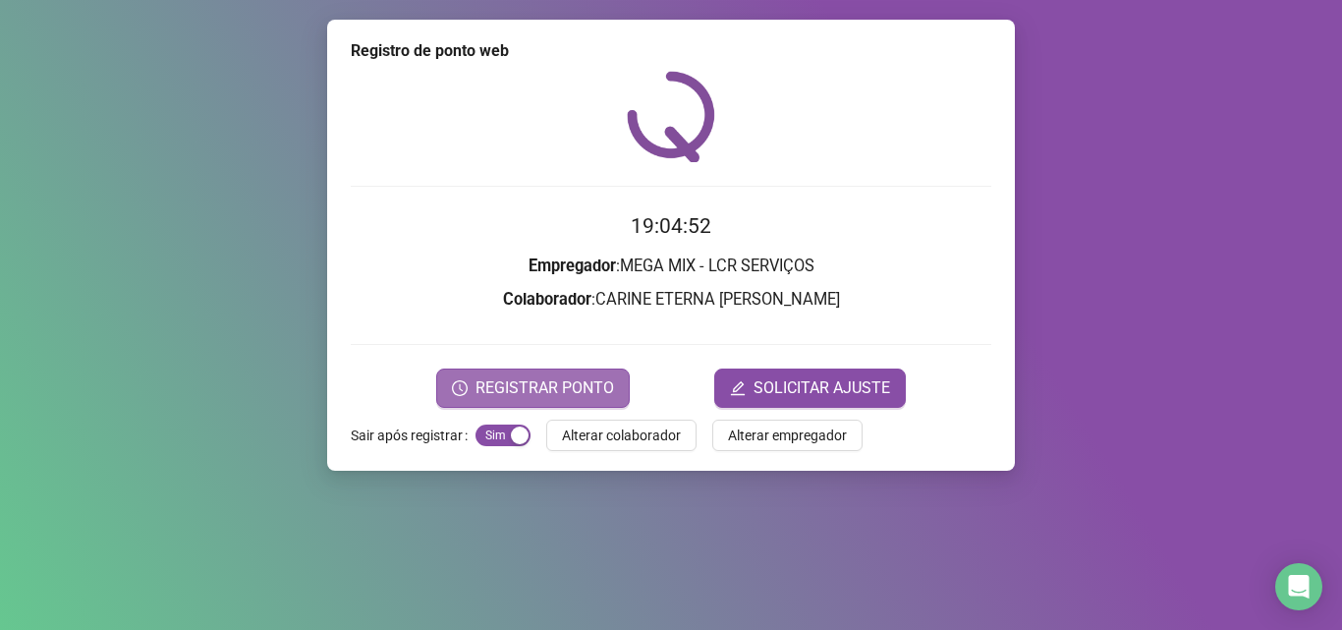 This screenshot has height=630, width=1342. Describe the element at coordinates (821, 388) in the screenshot. I see `span: SOLICITAR AJUSTE` at that location.